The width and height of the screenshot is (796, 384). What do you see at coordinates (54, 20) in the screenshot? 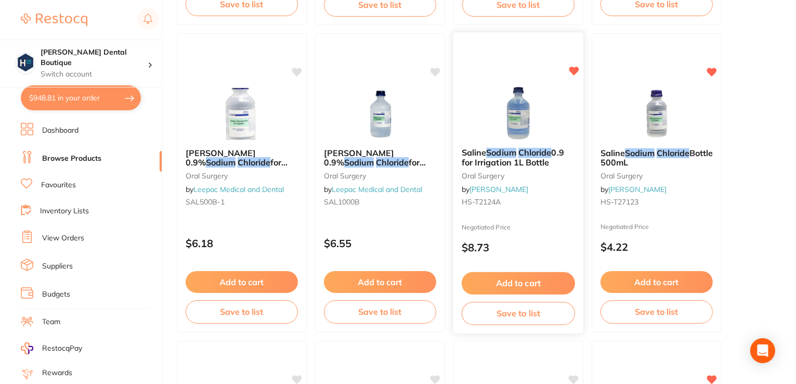
I see `img: Restocq Logo` at bounding box center [54, 20].